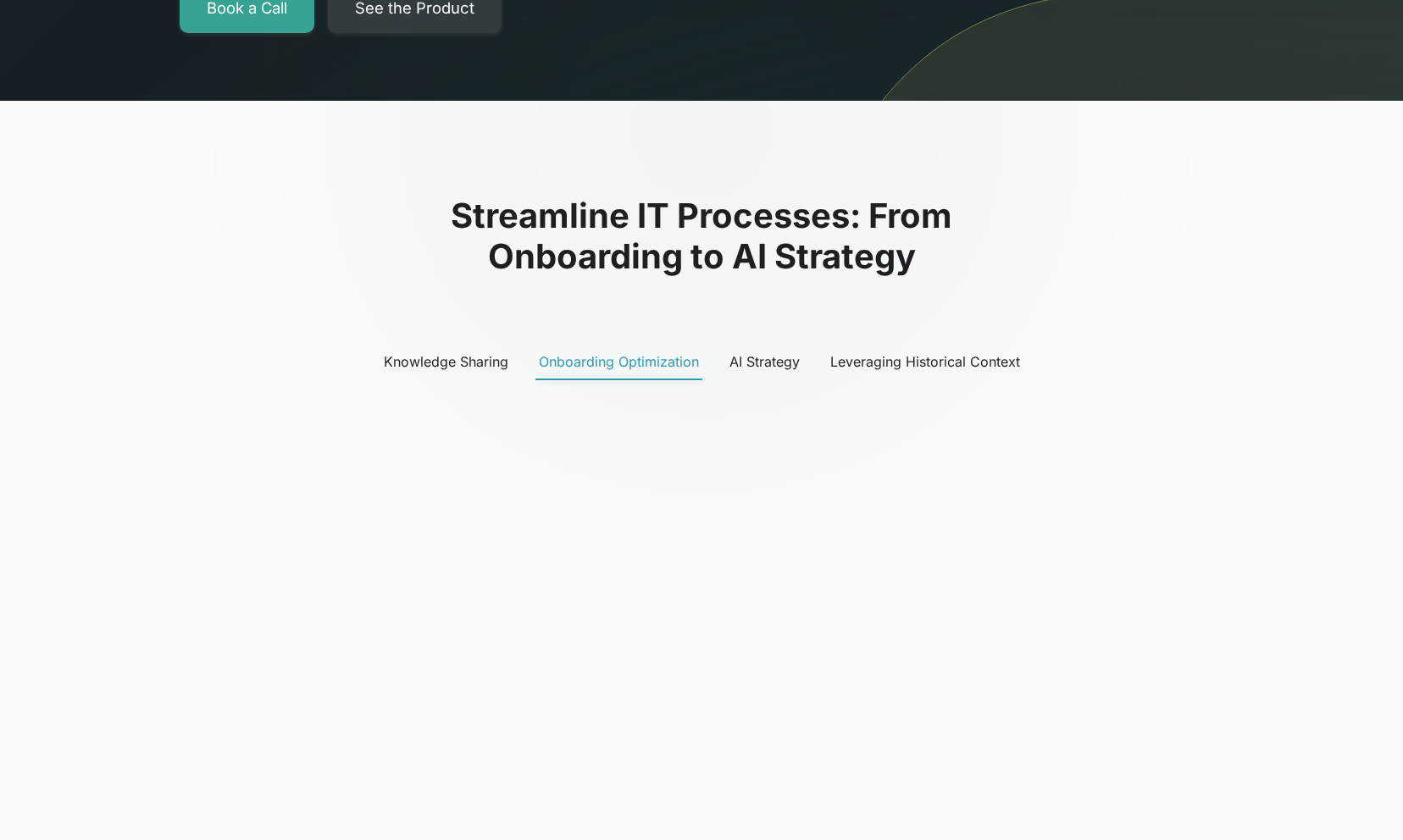 The image size is (1403, 840). I want to click on div: AI Strategy, so click(764, 362).